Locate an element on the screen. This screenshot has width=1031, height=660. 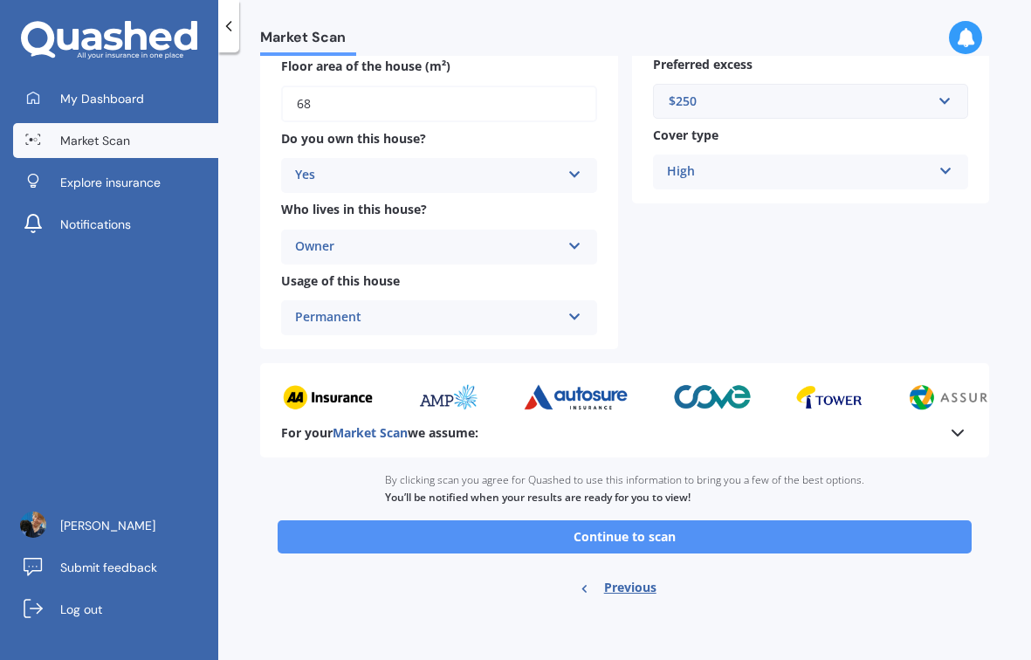
span: Who lives in this house? is located at coordinates (354, 210).